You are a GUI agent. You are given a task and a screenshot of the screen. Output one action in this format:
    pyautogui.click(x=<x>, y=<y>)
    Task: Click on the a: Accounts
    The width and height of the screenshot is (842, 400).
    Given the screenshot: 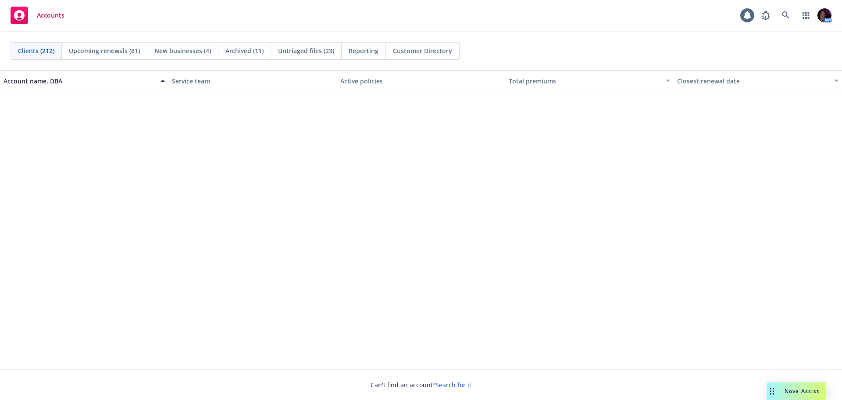 What is the action you would take?
    pyautogui.click(x=37, y=15)
    